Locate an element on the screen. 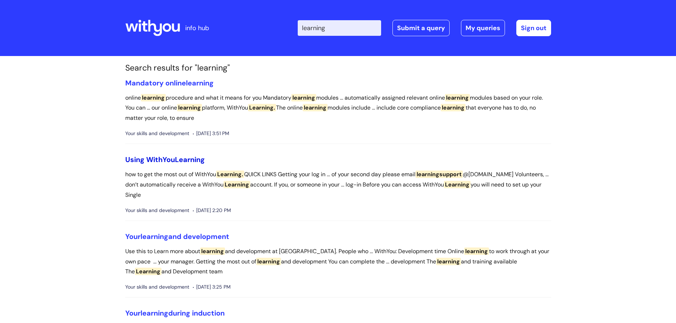 The width and height of the screenshot is (676, 323). span: learningsupport is located at coordinates (439, 174).